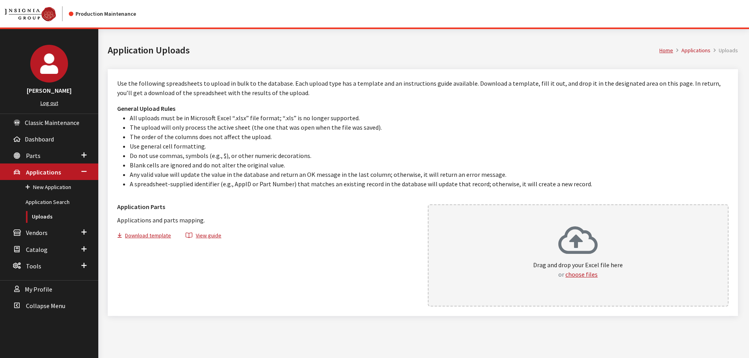  What do you see at coordinates (37, 250) in the screenshot?
I see `span: Catalog` at bounding box center [37, 250].